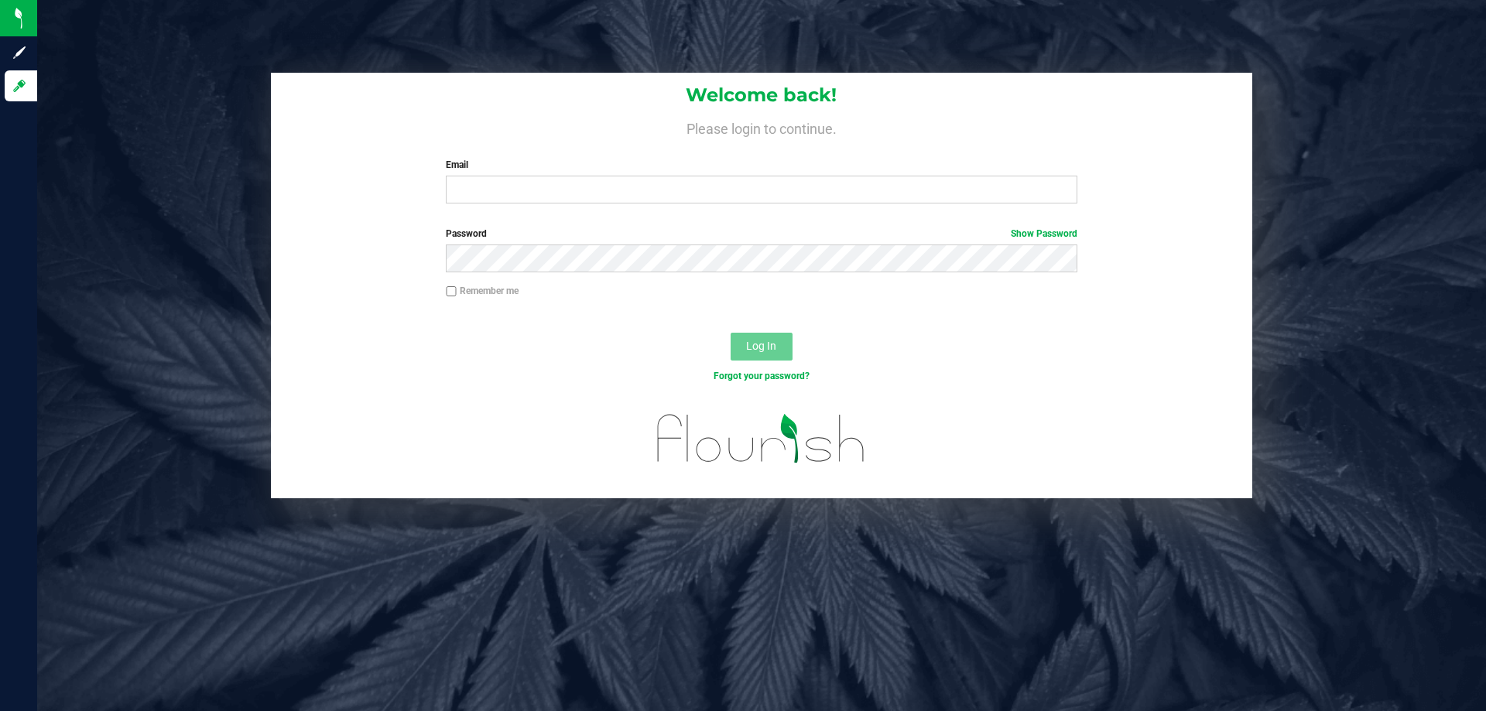 Image resolution: width=1486 pixels, height=711 pixels. What do you see at coordinates (1044, 234) in the screenshot?
I see `a: Show Password` at bounding box center [1044, 234].